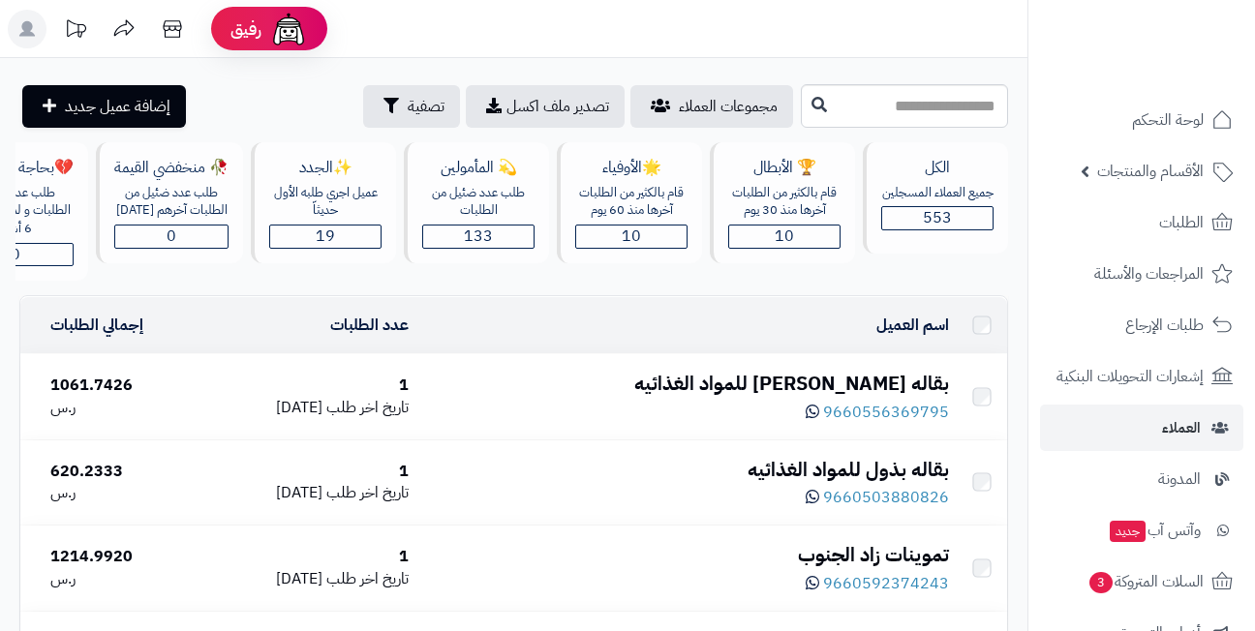  I want to click on img: ai-face.png, so click(289, 29).